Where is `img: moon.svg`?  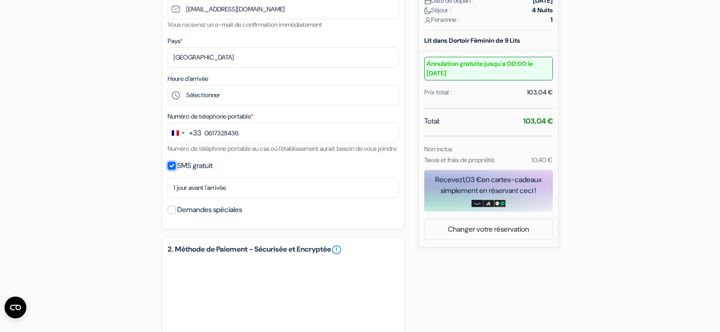 img: moon.svg is located at coordinates (427, 10).